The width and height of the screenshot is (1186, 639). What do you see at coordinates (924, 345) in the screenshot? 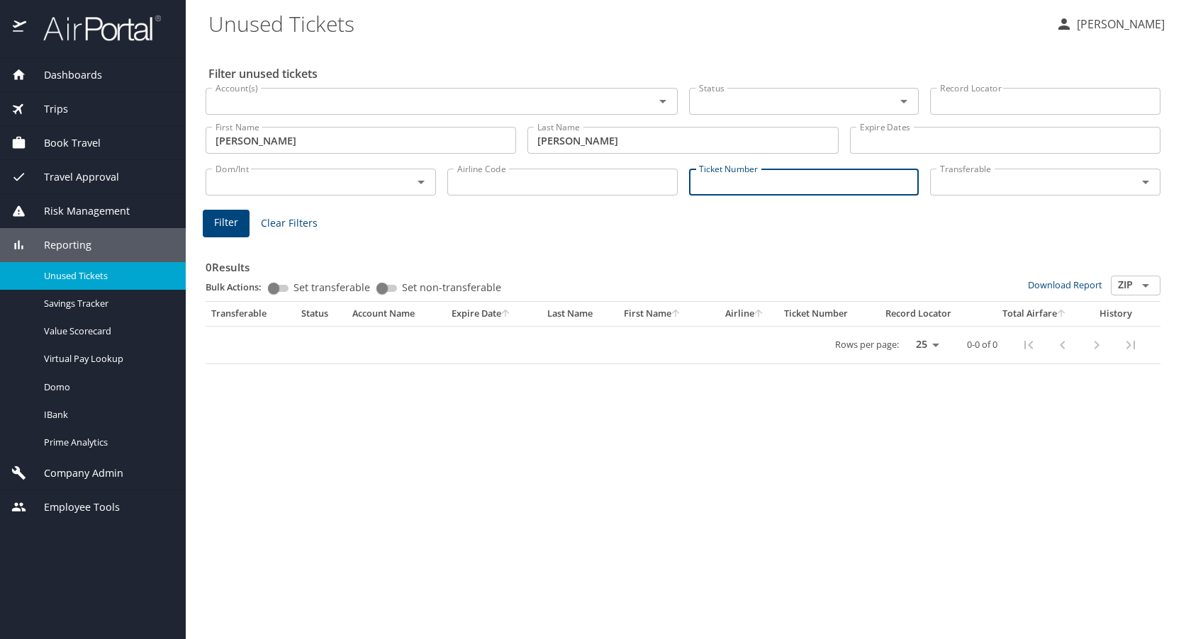
I see `select: rows per page` at bounding box center [924, 345].